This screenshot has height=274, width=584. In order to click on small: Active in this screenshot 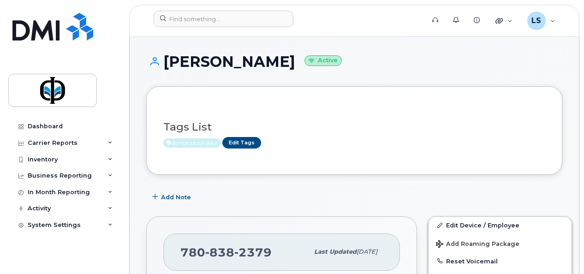, I will do `click(323, 60)`.